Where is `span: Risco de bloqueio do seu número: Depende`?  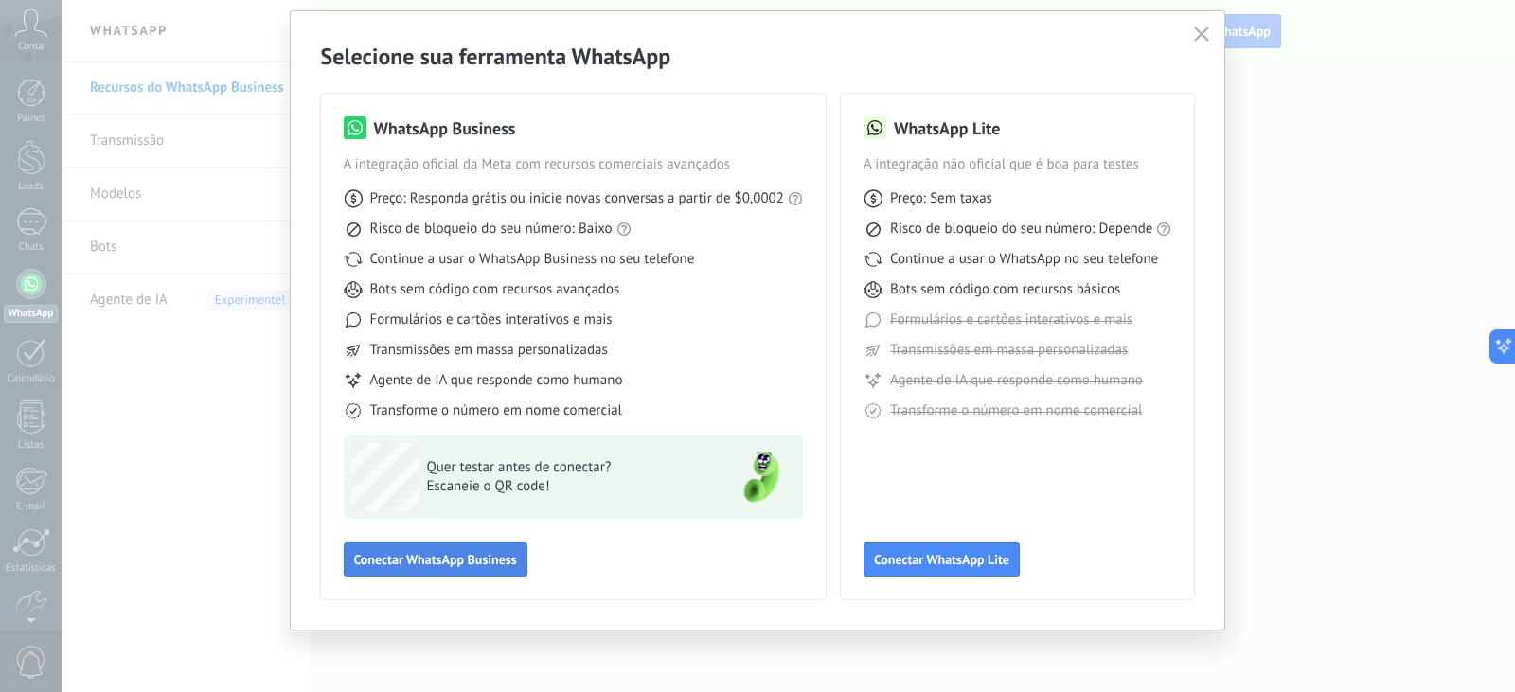 span: Risco de bloqueio do seu número: Depende is located at coordinates (1022, 229).